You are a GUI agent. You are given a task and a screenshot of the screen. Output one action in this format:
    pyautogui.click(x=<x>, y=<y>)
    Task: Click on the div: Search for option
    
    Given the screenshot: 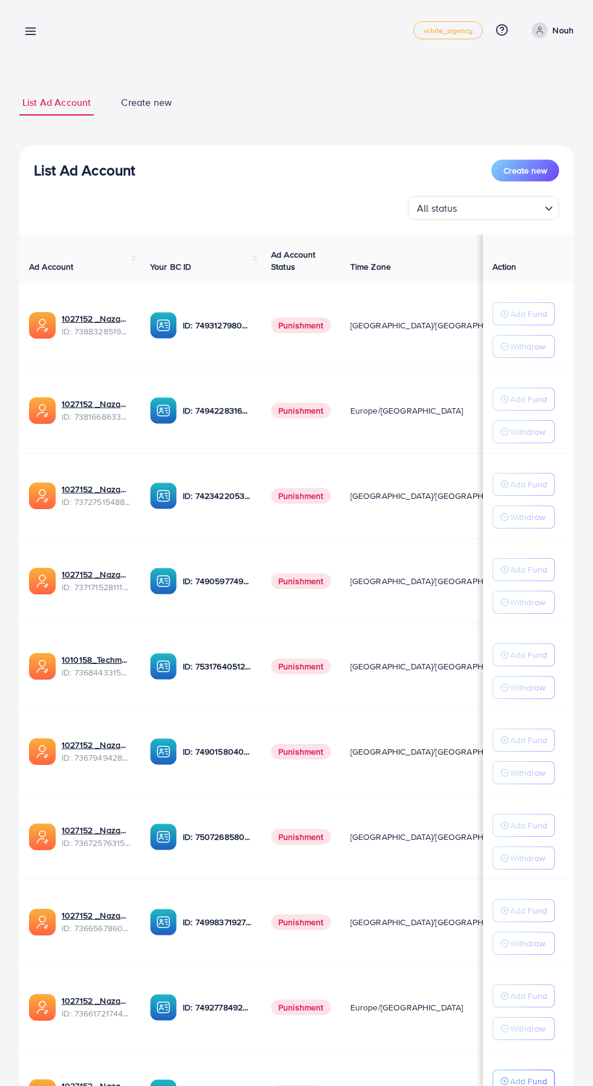 What is the action you would take?
    pyautogui.click(x=483, y=208)
    